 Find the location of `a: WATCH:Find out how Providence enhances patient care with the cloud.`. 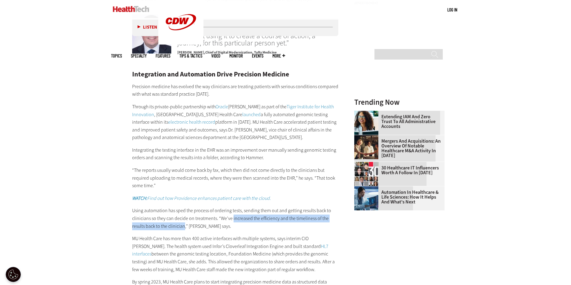

a: WATCH:Find out how Providence enhances patient care with the cloud. is located at coordinates (201, 198).